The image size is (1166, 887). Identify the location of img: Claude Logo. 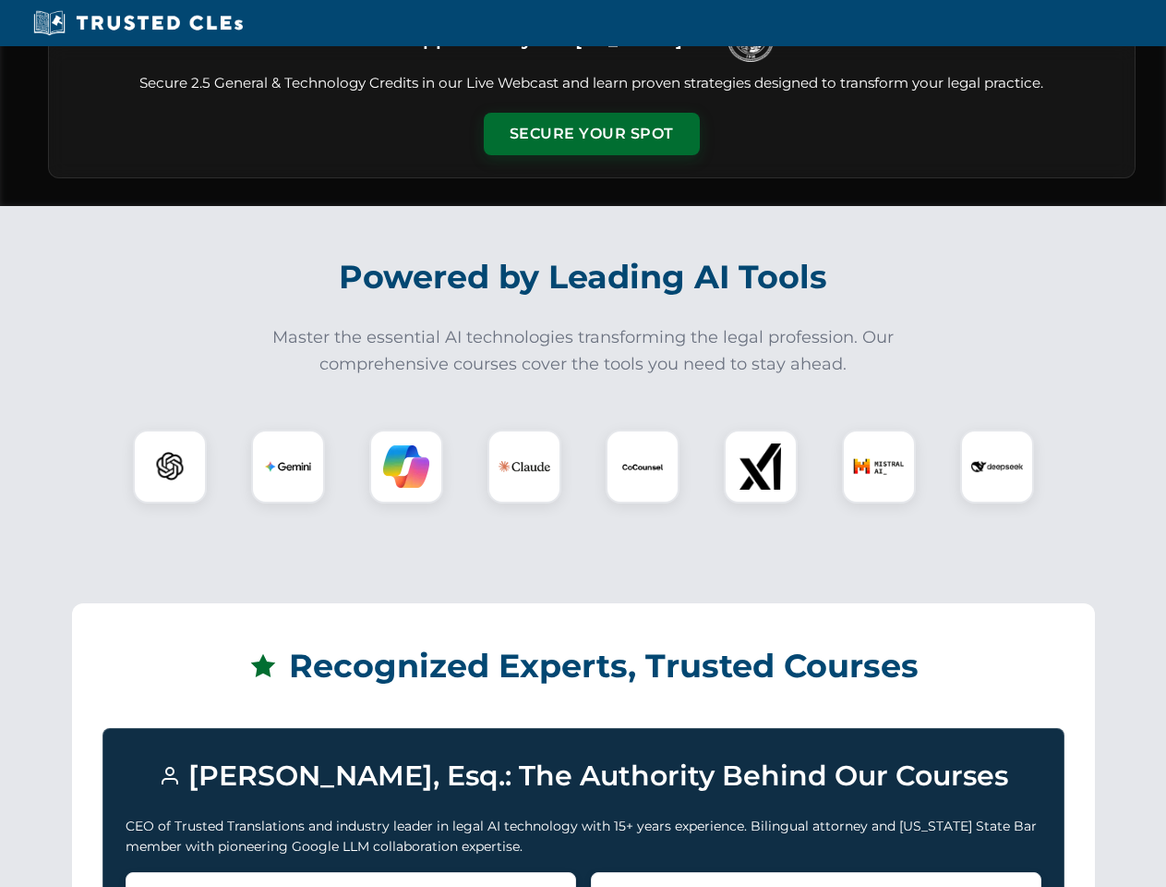
(525, 466).